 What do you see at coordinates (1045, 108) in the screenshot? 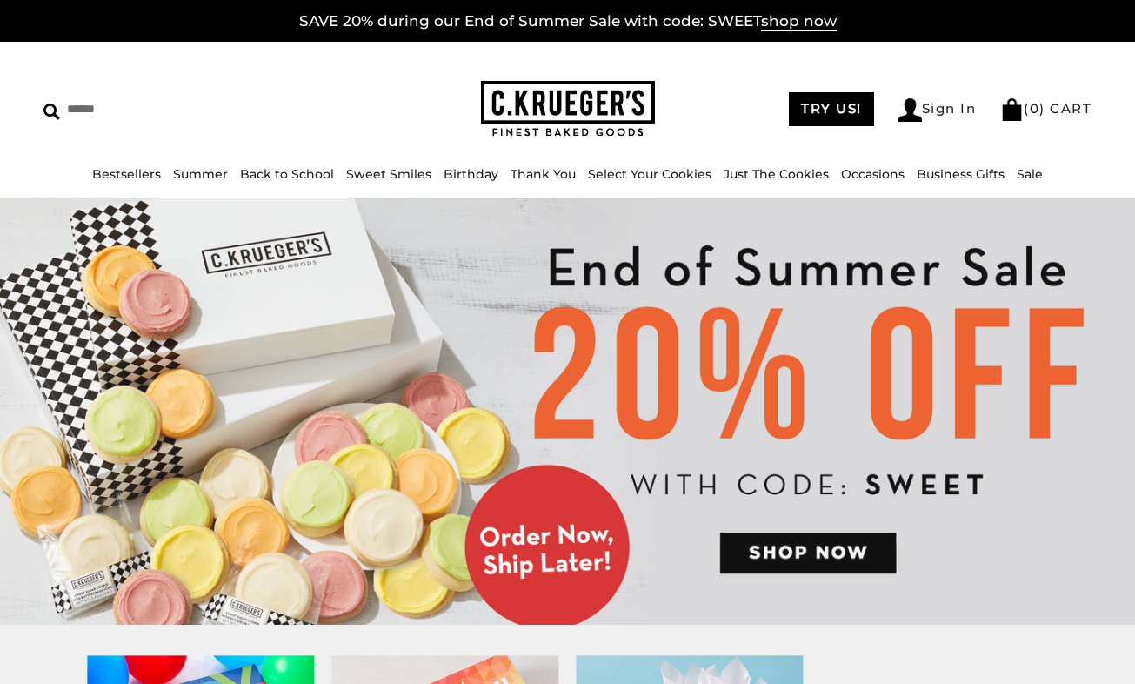
I see `a: (0) CART` at bounding box center [1045, 108].